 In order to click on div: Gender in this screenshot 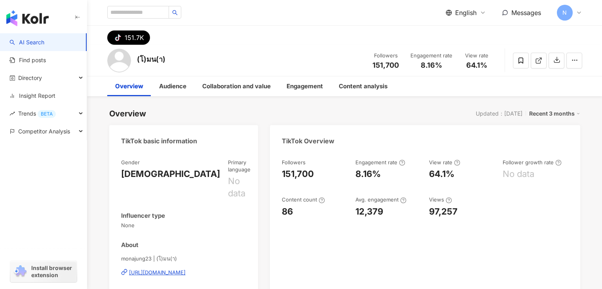, I will do `click(130, 162)`.